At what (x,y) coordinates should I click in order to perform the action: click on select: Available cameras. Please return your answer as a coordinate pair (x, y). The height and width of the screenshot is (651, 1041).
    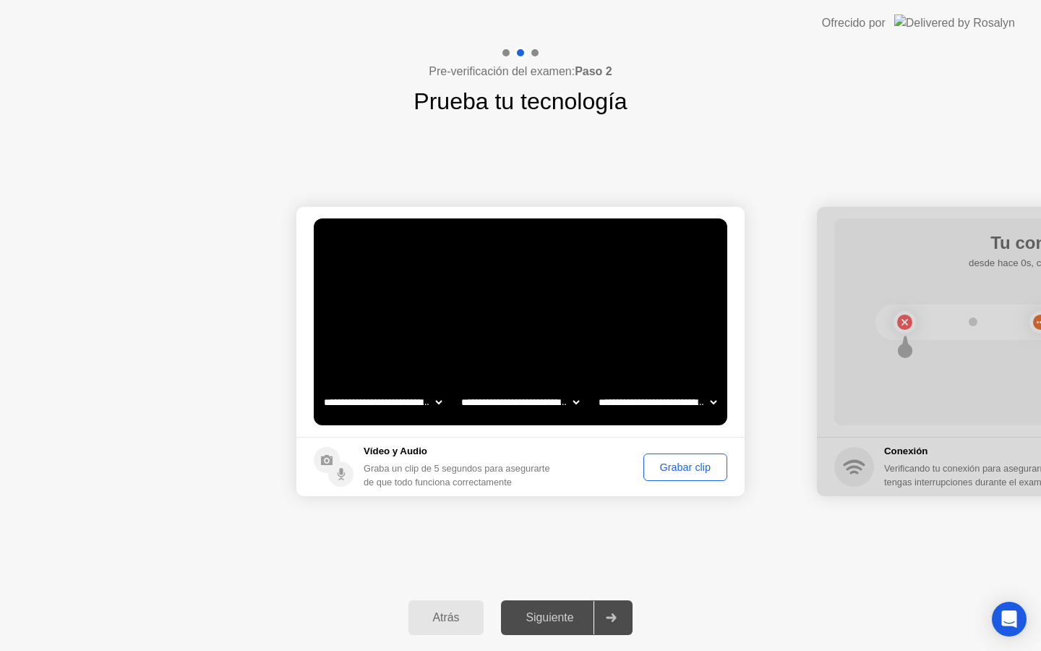
    Looking at the image, I should click on (382, 402).